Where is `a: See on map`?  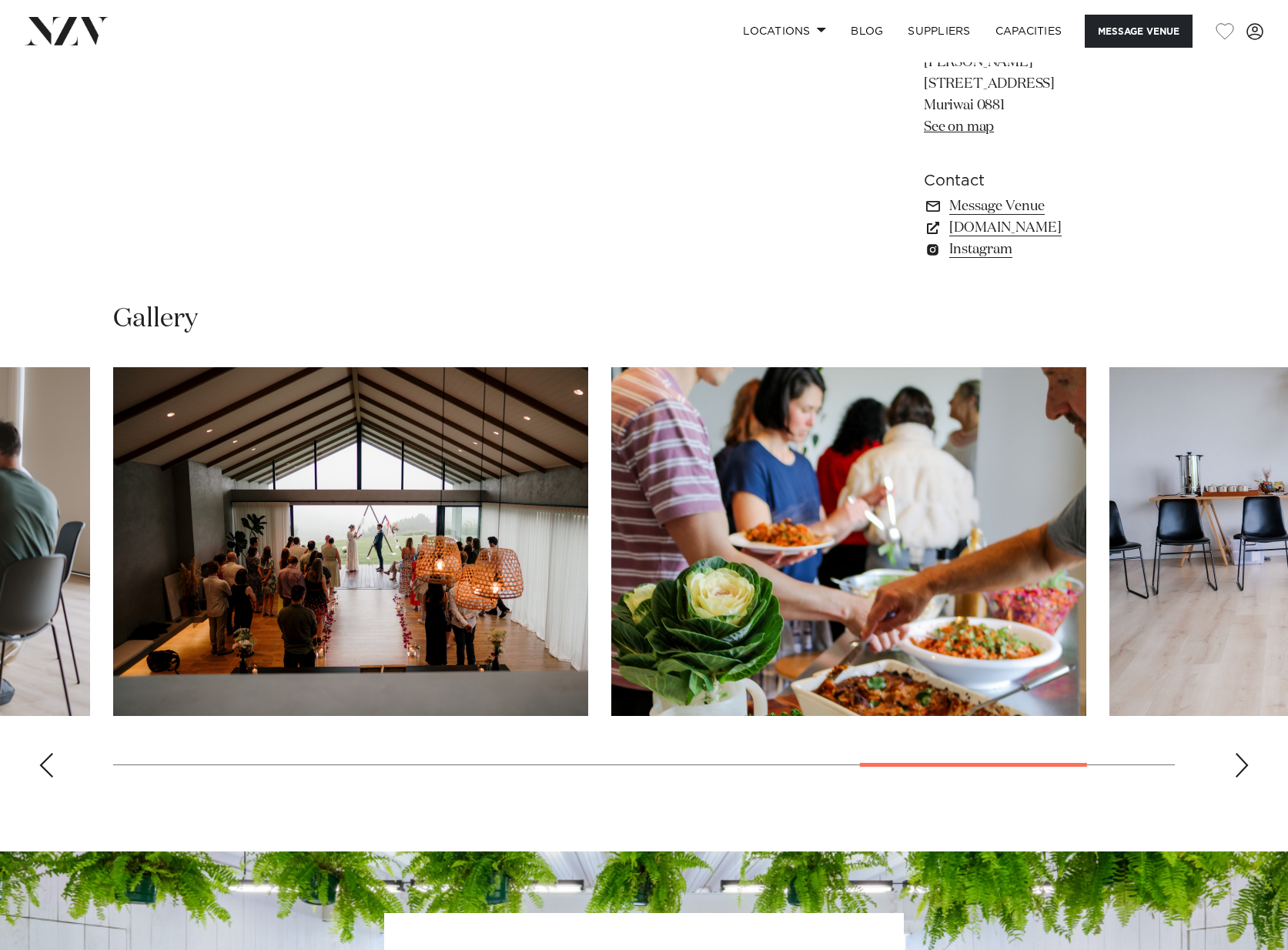
a: See on map is located at coordinates (959, 127).